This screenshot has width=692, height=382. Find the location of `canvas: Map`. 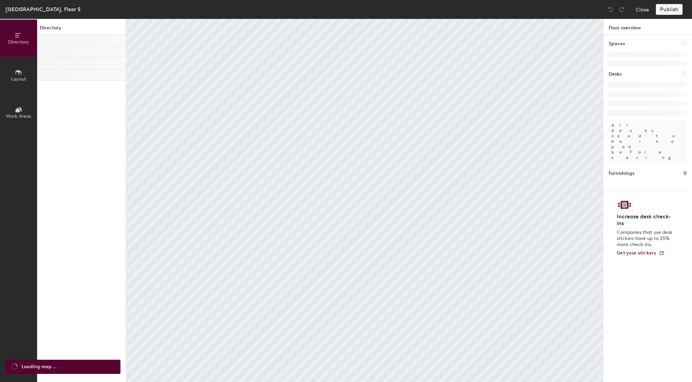

canvas: Map is located at coordinates (365, 201).